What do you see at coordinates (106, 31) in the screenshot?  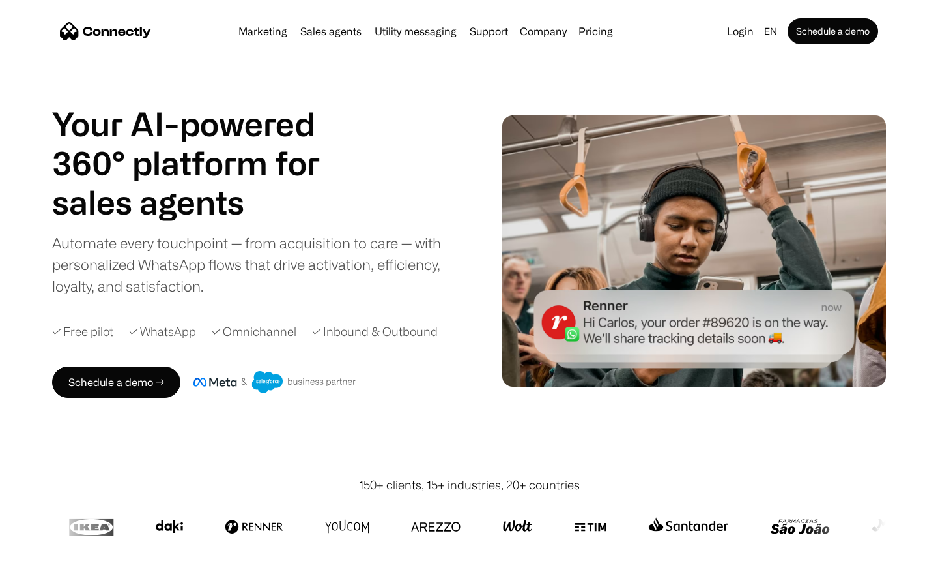 I see `a: home` at bounding box center [106, 31].